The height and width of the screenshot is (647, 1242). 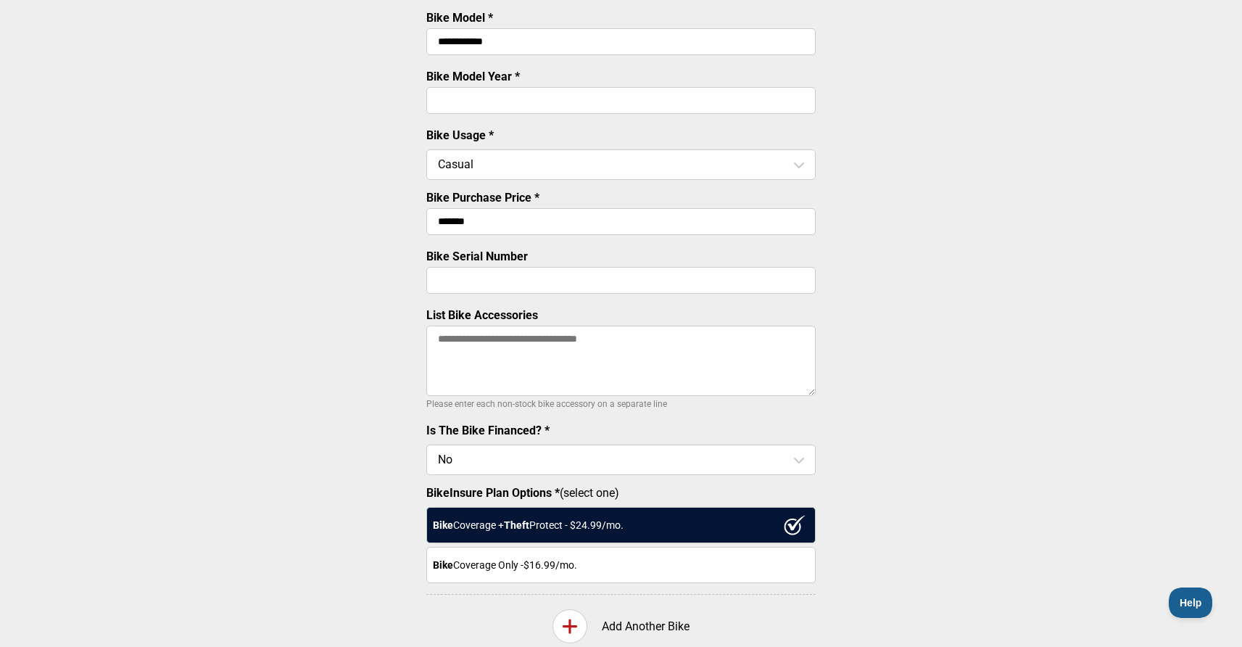 What do you see at coordinates (483, 197) in the screenshot?
I see `label: Bike Purchase Price *` at bounding box center [483, 197].